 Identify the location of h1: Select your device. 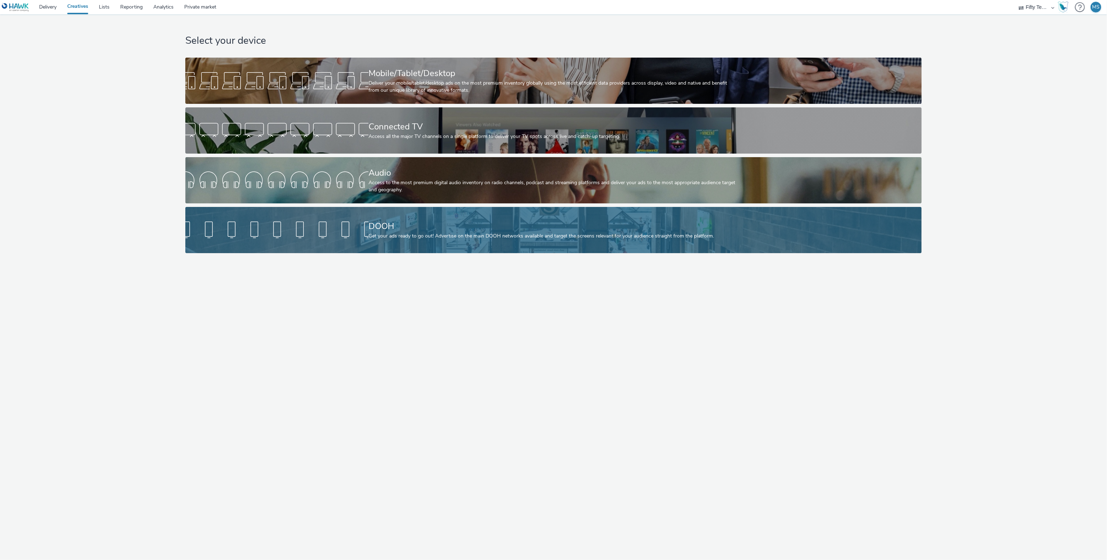
(554, 41).